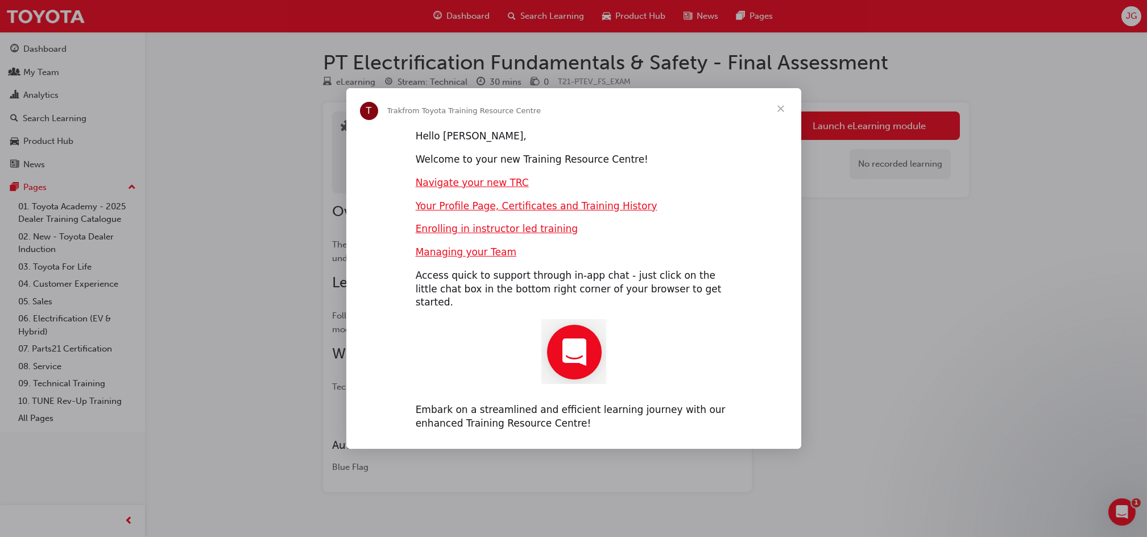 Image resolution: width=1147 pixels, height=537 pixels. Describe the element at coordinates (466, 252) in the screenshot. I see `a: Managing your Team` at that location.